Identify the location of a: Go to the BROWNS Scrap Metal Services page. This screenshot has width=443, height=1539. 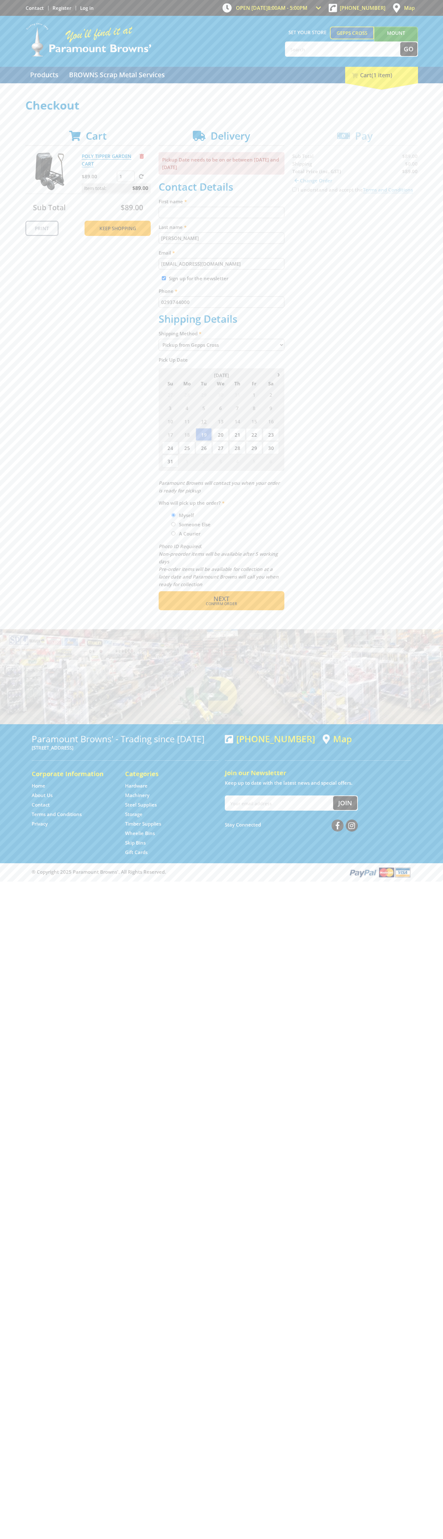
(117, 75).